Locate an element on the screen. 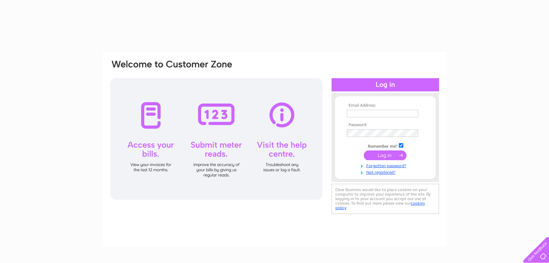  div: Clear Business would like to place cookies on your computer to improve your experience of the sit... is located at coordinates (386, 199).